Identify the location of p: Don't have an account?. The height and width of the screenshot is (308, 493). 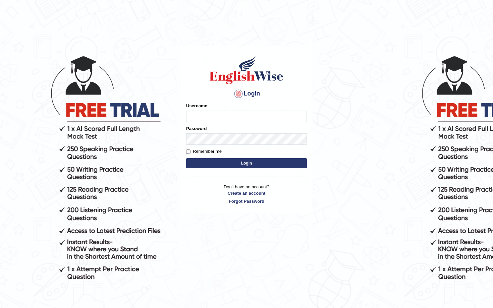
(247, 194).